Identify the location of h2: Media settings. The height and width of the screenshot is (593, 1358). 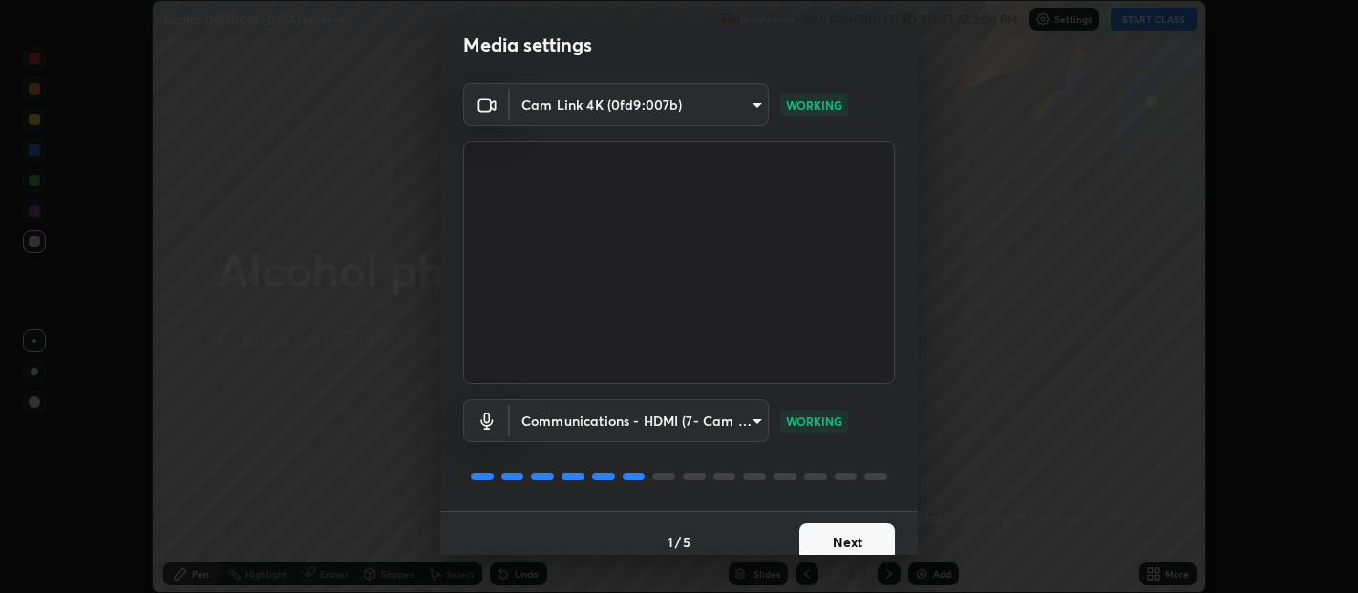
(527, 45).